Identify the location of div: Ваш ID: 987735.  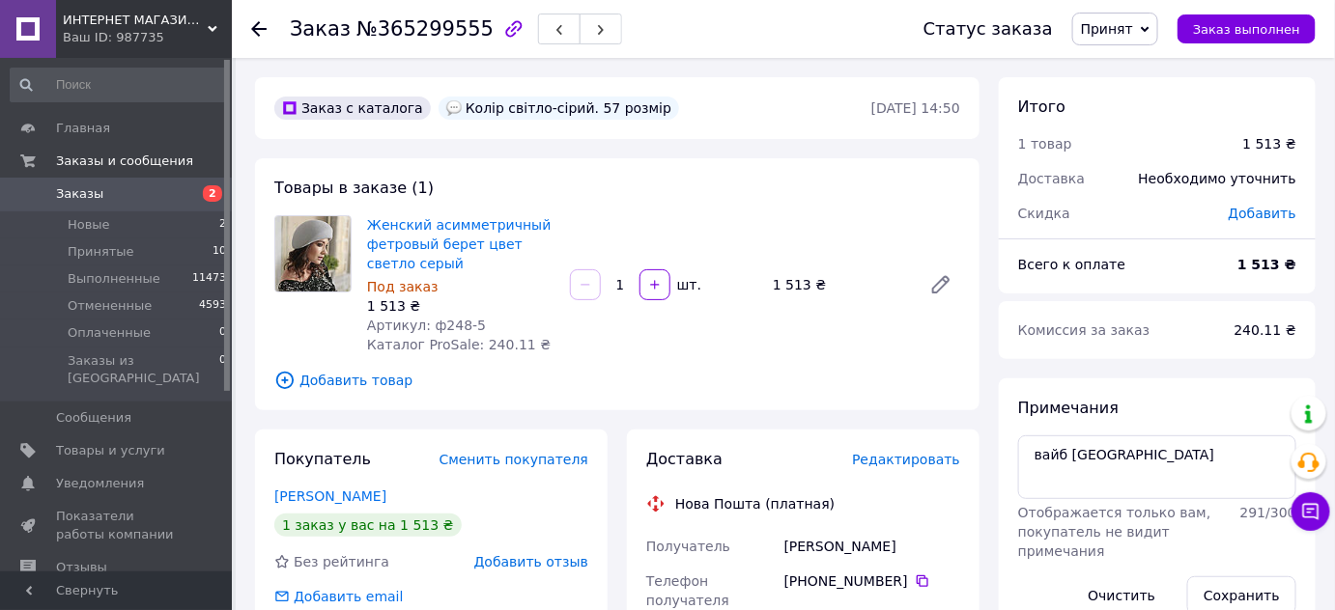
(147, 38).